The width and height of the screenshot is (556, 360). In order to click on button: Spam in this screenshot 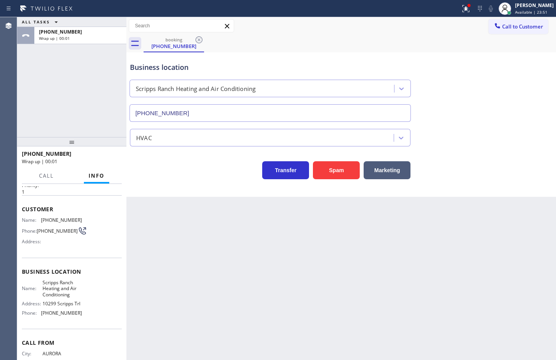, I will do `click(336, 170)`.